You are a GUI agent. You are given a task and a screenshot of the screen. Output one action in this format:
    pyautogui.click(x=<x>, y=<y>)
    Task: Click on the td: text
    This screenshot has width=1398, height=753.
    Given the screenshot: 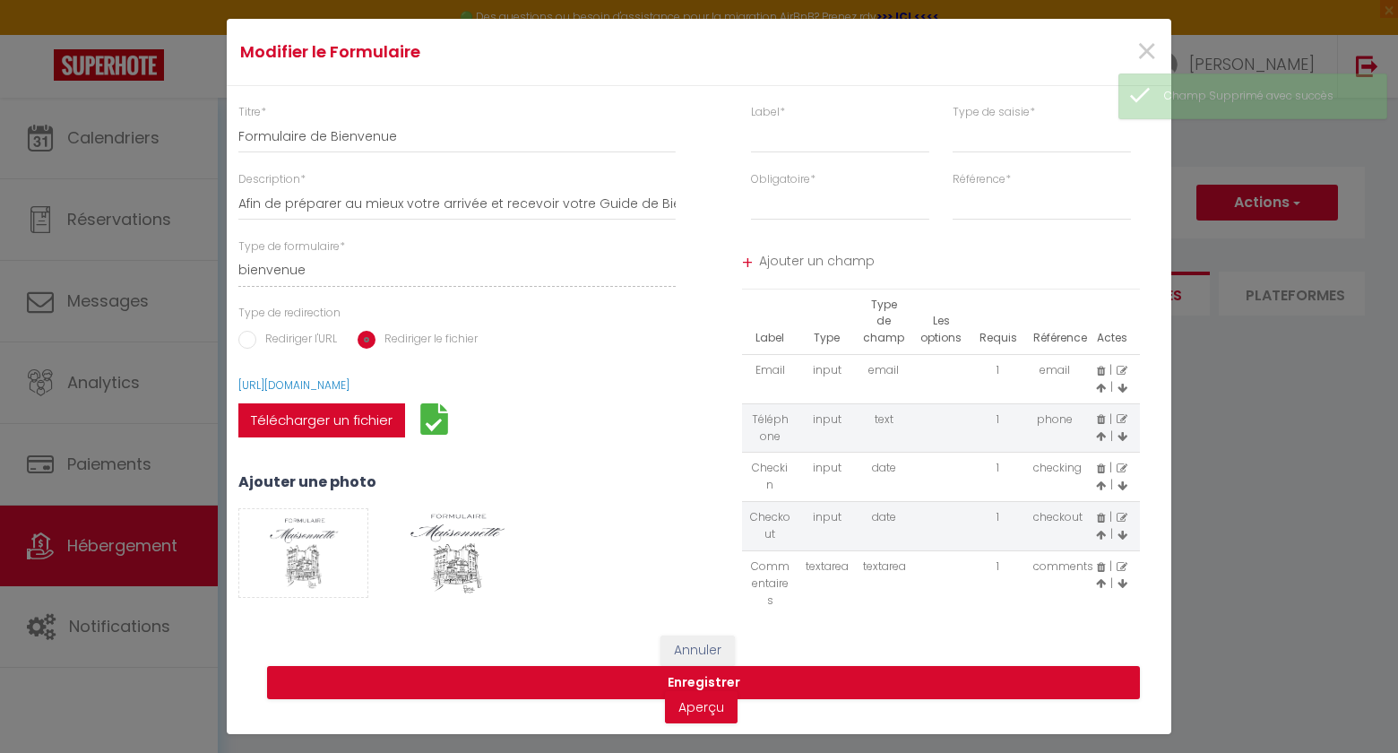 What is the action you would take?
    pyautogui.click(x=885, y=427)
    